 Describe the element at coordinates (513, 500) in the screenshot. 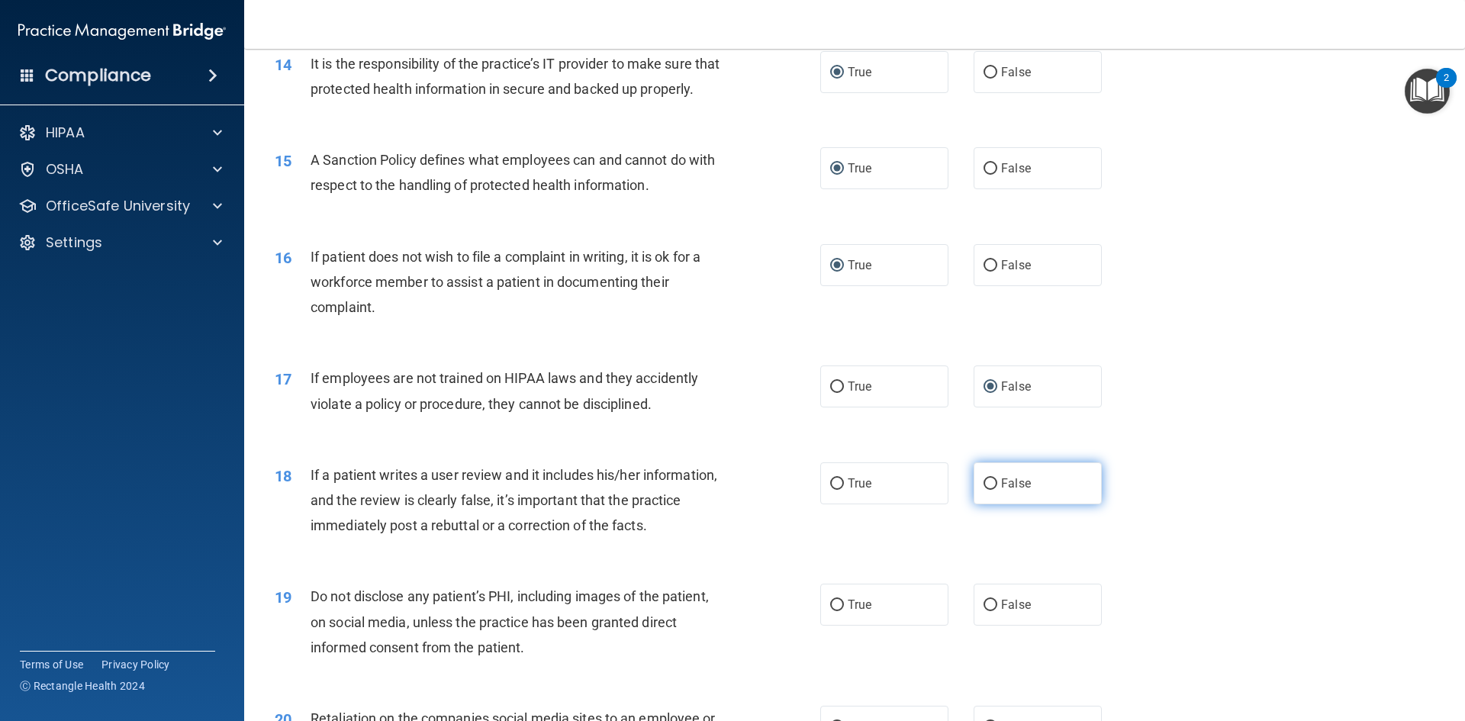

I see `span: If a patient writes a user review and it includes his/her information, and the review is clearly ...` at that location.